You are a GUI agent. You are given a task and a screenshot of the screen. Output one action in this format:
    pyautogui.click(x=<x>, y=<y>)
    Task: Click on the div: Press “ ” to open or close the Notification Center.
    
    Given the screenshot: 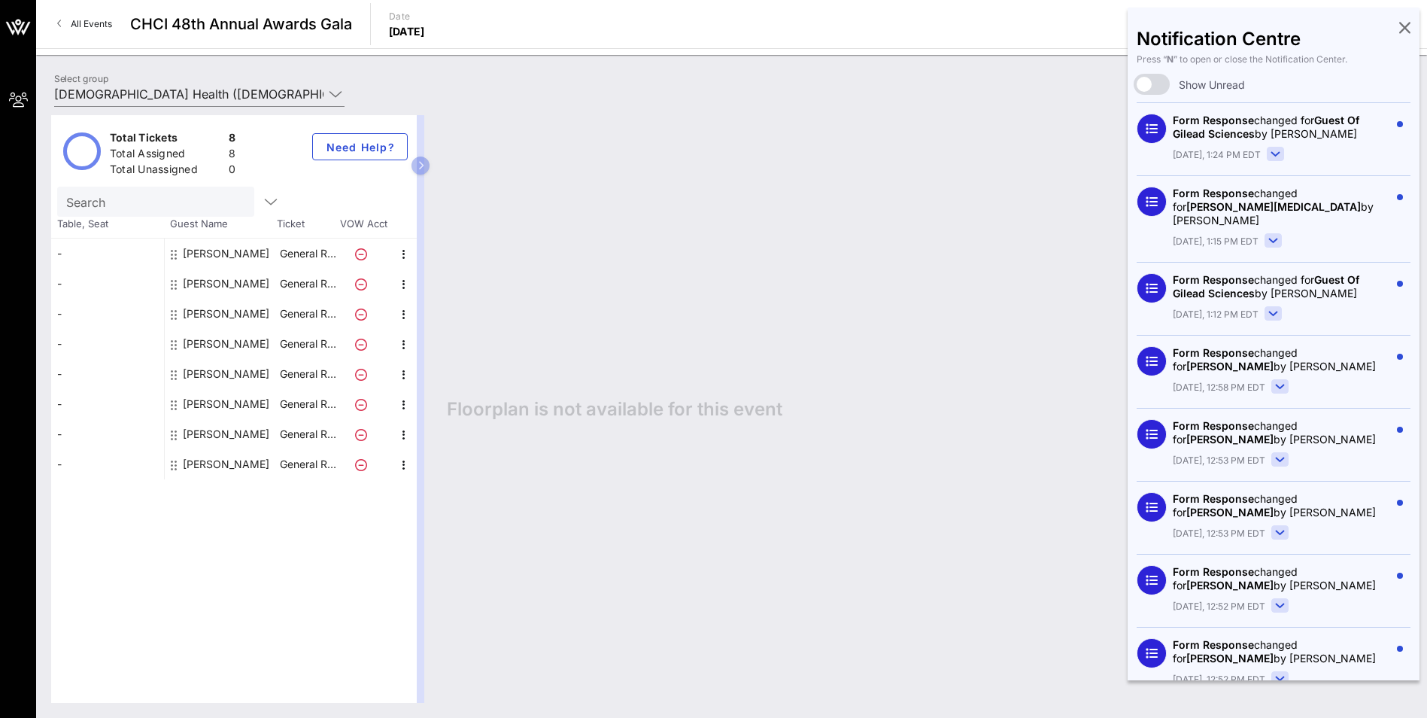 What is the action you would take?
    pyautogui.click(x=1274, y=59)
    